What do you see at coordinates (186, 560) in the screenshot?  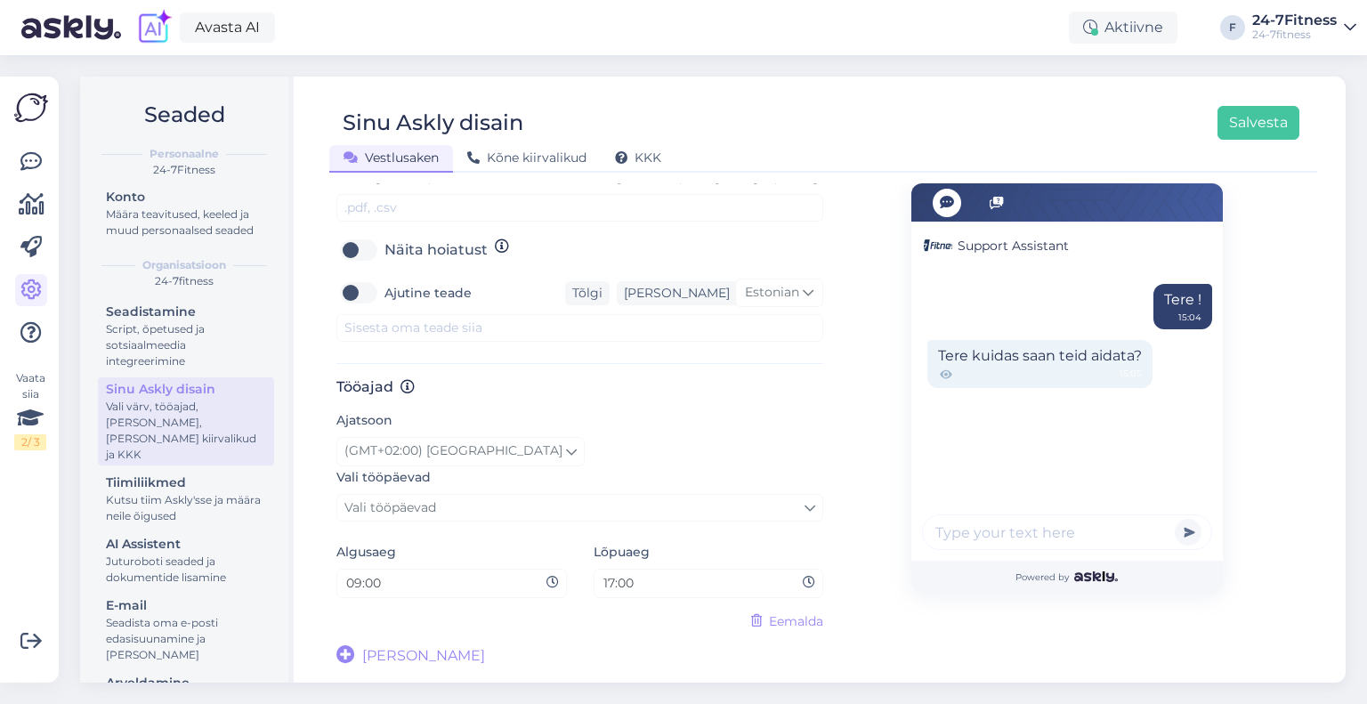 I see `a: AI AssistentJuturoboti seaded ja dokumentide lisamine` at bounding box center [186, 560].